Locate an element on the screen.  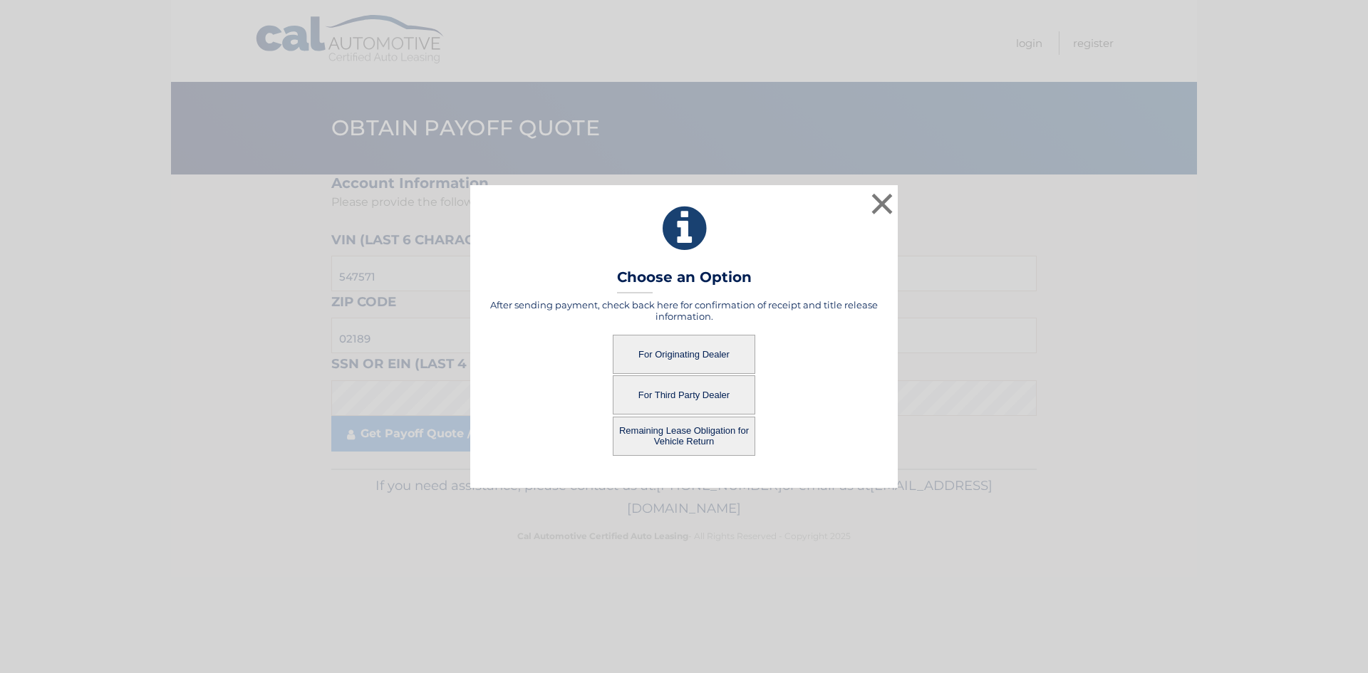
button: For Third Party Dealer is located at coordinates (684, 395).